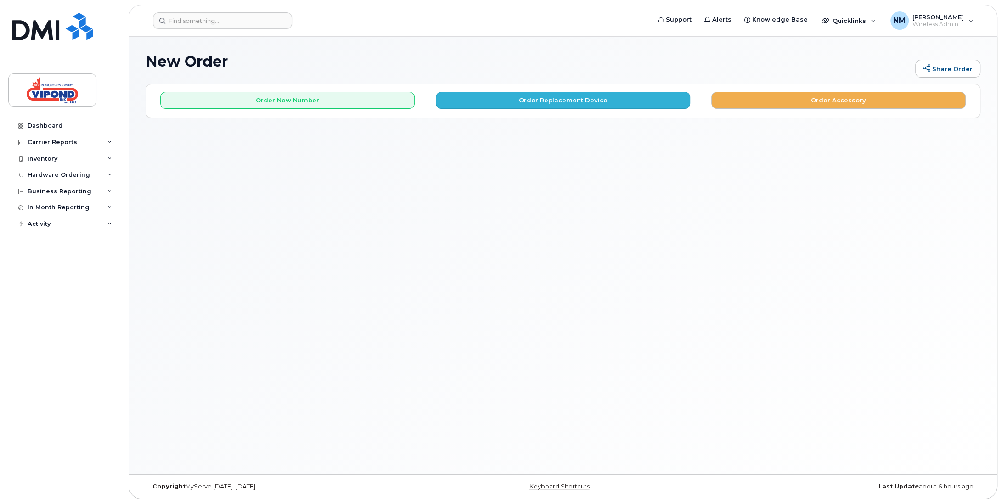 Image resolution: width=1002 pixels, height=499 pixels. What do you see at coordinates (899, 486) in the screenshot?
I see `strong: Last Update` at bounding box center [899, 486].